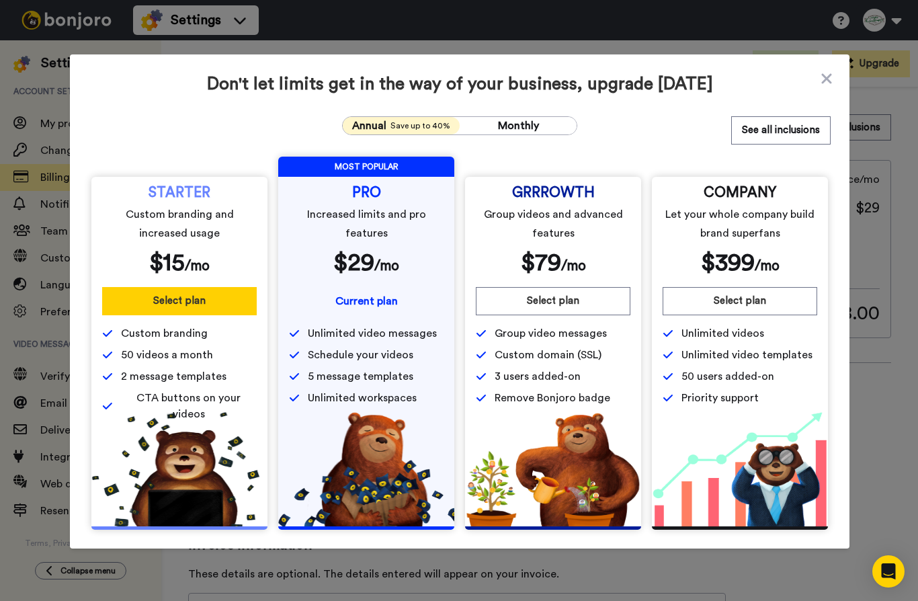 Image resolution: width=918 pixels, height=601 pixels. I want to click on span: Unlimited videos, so click(722, 333).